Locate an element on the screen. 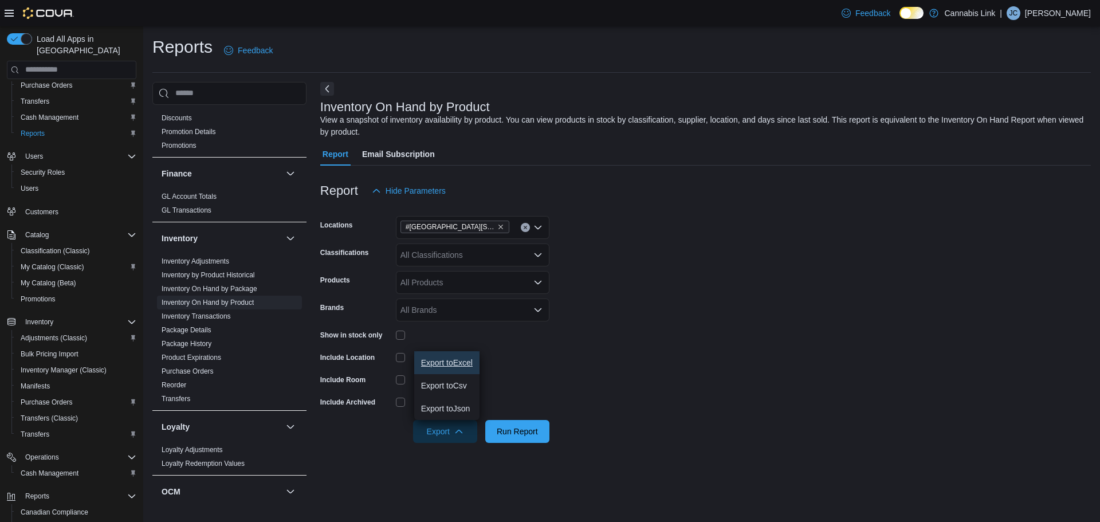 The width and height of the screenshot is (1100, 522). button: Adjustments (Classic) is located at coordinates (76, 338).